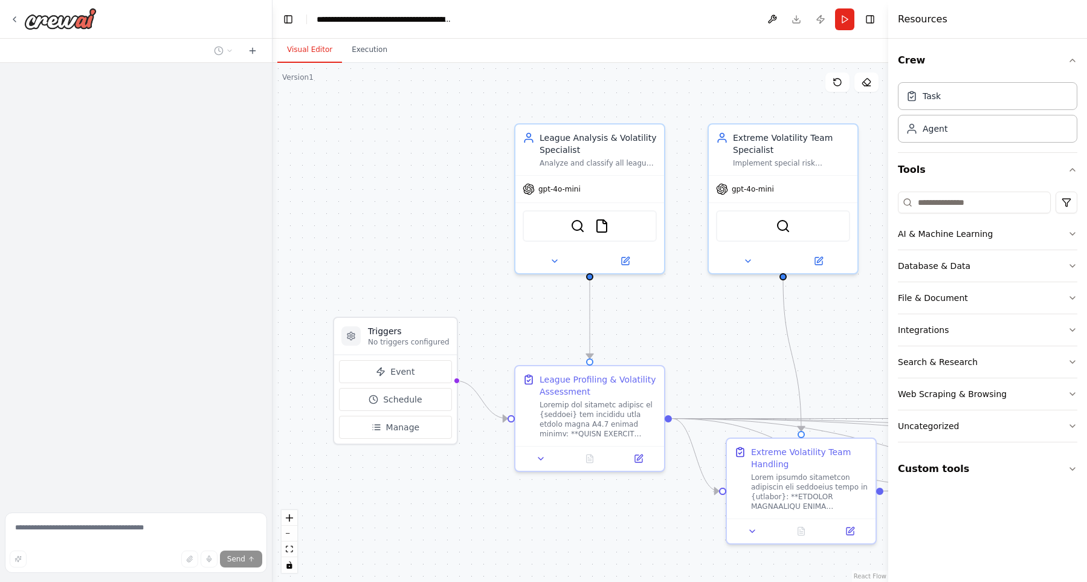 The image size is (1087, 582). Describe the element at coordinates (987, 234) in the screenshot. I see `button: AI & Machine Learning` at that location.